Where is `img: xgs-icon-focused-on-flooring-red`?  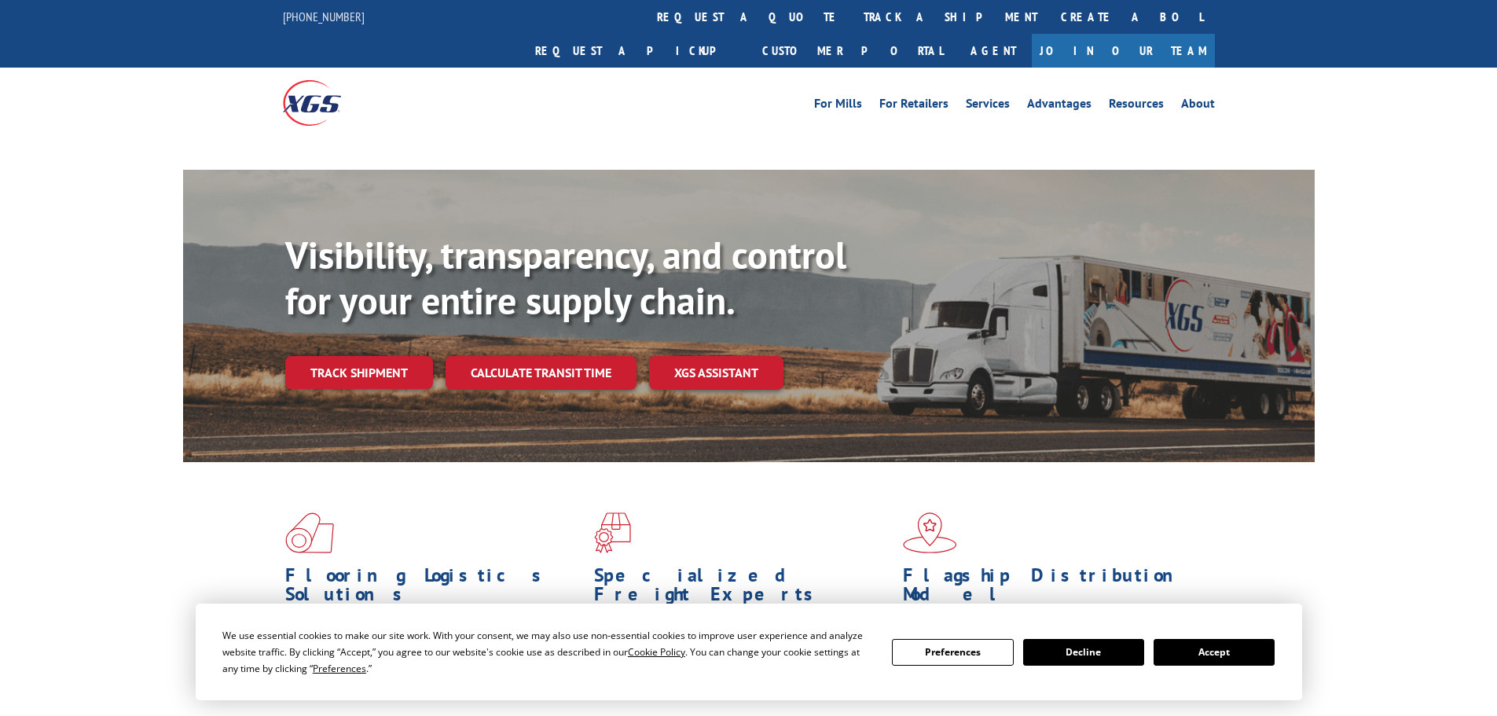 img: xgs-icon-focused-on-flooring-red is located at coordinates (612, 533).